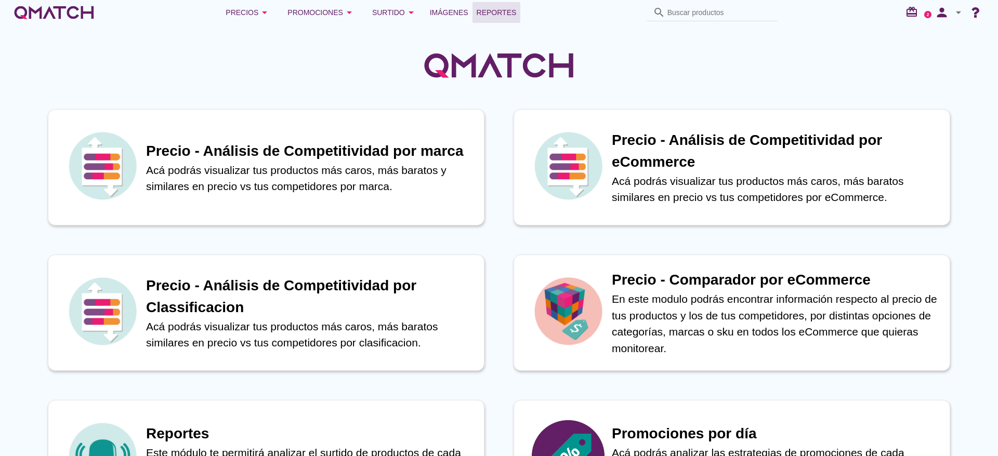 Image resolution: width=998 pixels, height=456 pixels. I want to click on h1: Precio - Análisis de Competitividad por eCommerce, so click(775, 151).